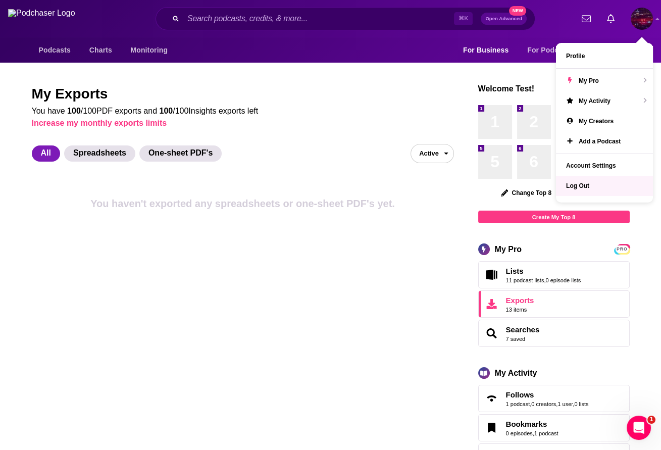 This screenshot has width=661, height=450. What do you see at coordinates (425, 153) in the screenshot?
I see `span: Active` at bounding box center [425, 153].